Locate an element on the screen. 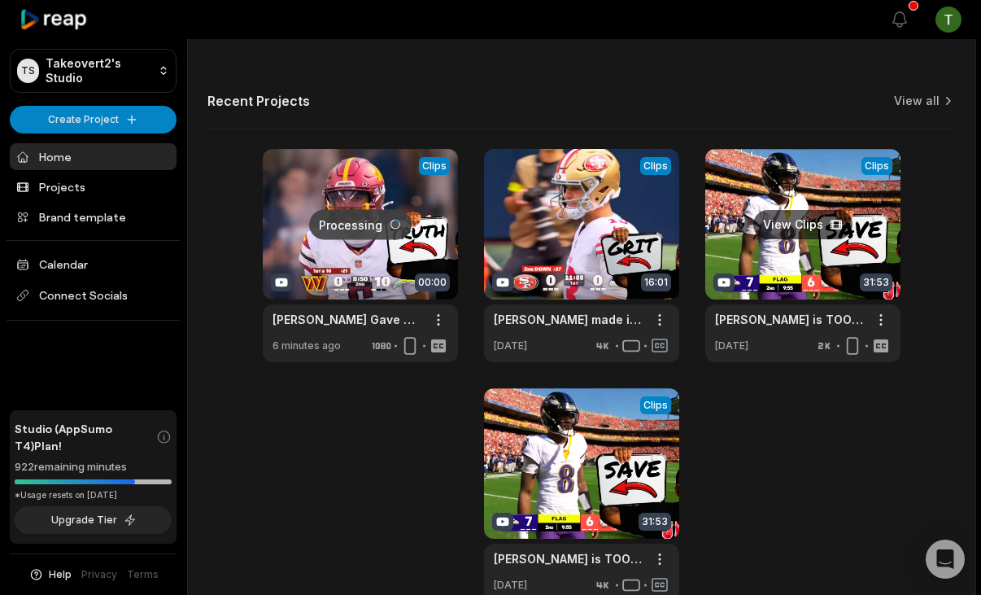  a: Privacy is located at coordinates (99, 574).